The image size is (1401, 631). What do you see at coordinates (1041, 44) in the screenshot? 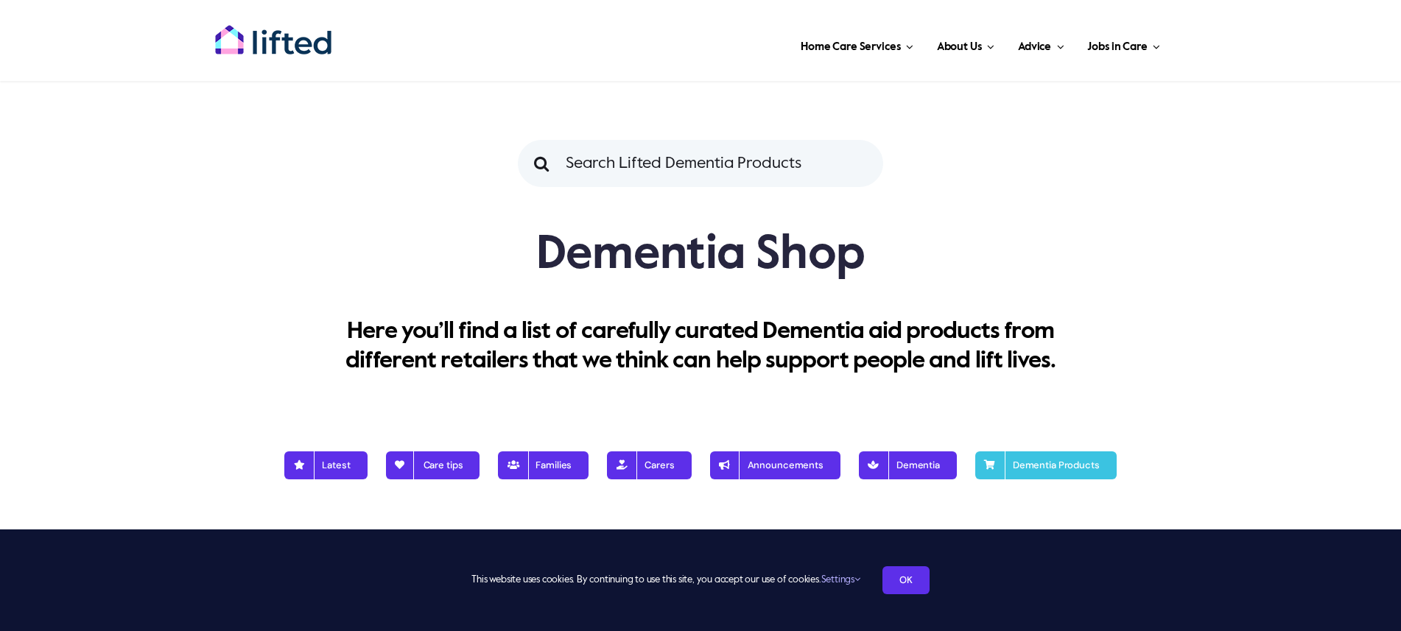
I see `a: Advice` at bounding box center [1041, 44].